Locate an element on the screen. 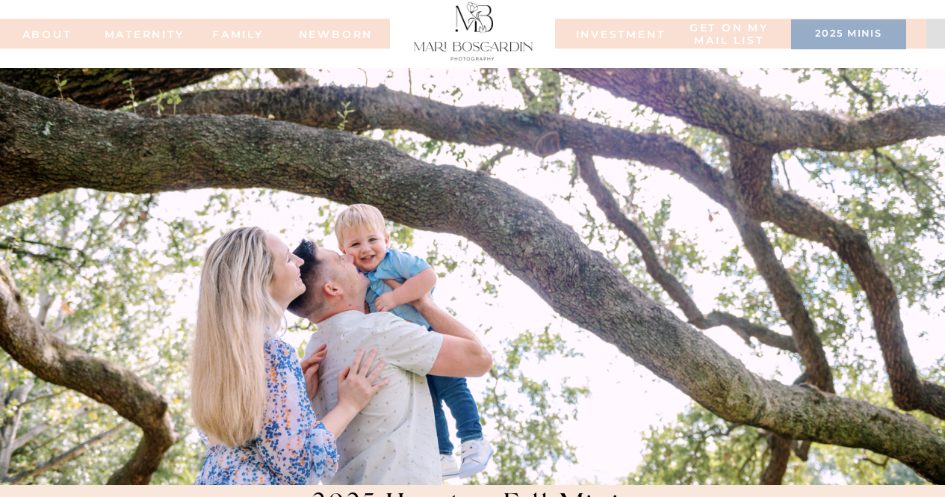 This screenshot has width=945, height=497. nav: MATERNITY is located at coordinates (134, 34).